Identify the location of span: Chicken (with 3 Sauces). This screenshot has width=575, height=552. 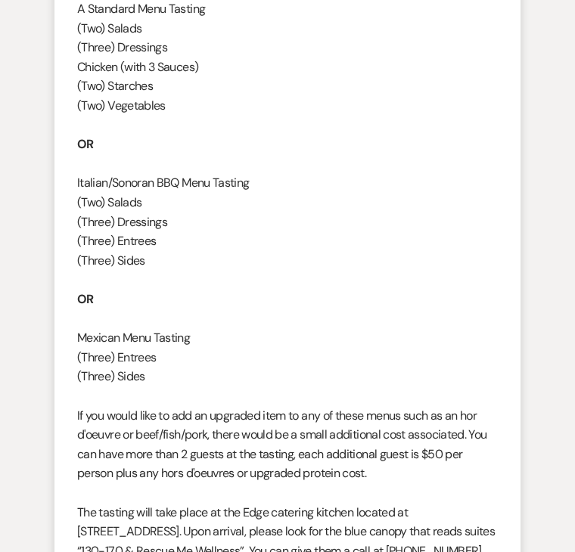
(138, 67).